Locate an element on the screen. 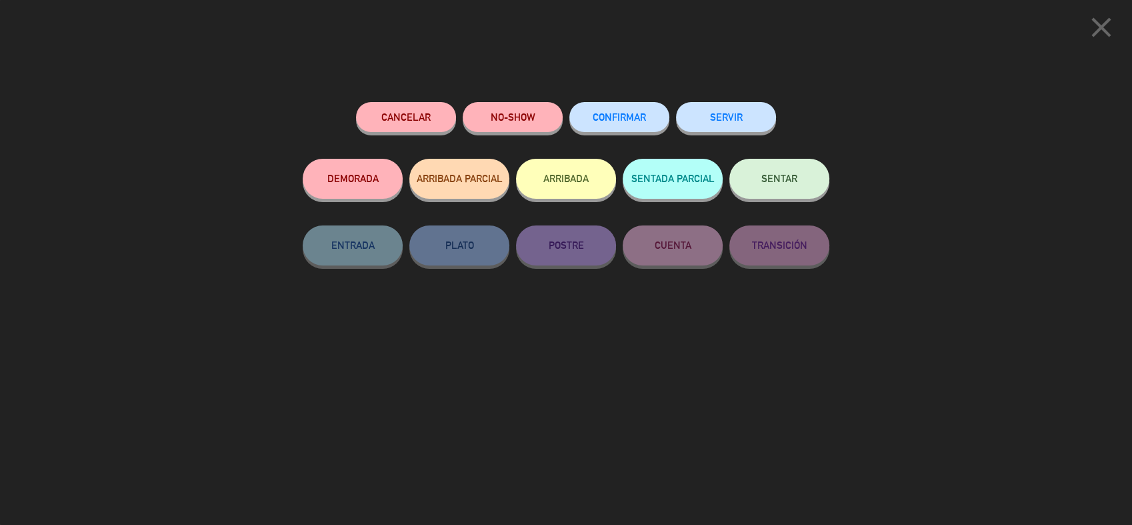 Image resolution: width=1132 pixels, height=525 pixels. button: SENTADA PARCIAL is located at coordinates (673, 179).